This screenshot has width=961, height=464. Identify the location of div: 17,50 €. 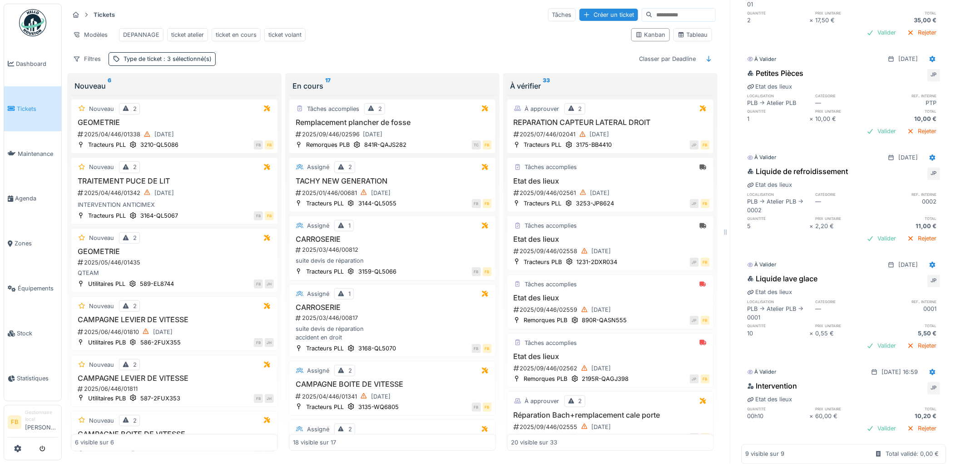
(846, 20).